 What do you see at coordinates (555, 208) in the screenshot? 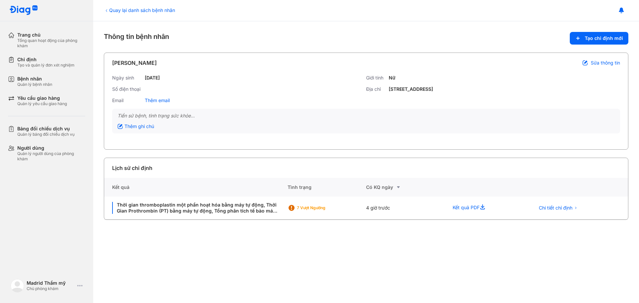
I see `span: Chi tiết chỉ định` at bounding box center [555, 208].